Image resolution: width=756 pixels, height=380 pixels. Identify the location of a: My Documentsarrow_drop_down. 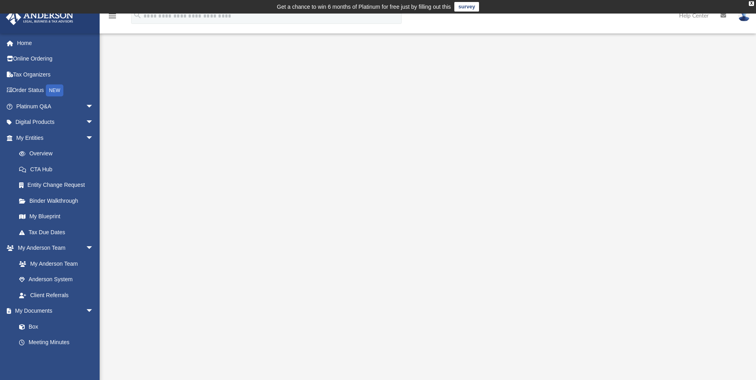
(53, 311).